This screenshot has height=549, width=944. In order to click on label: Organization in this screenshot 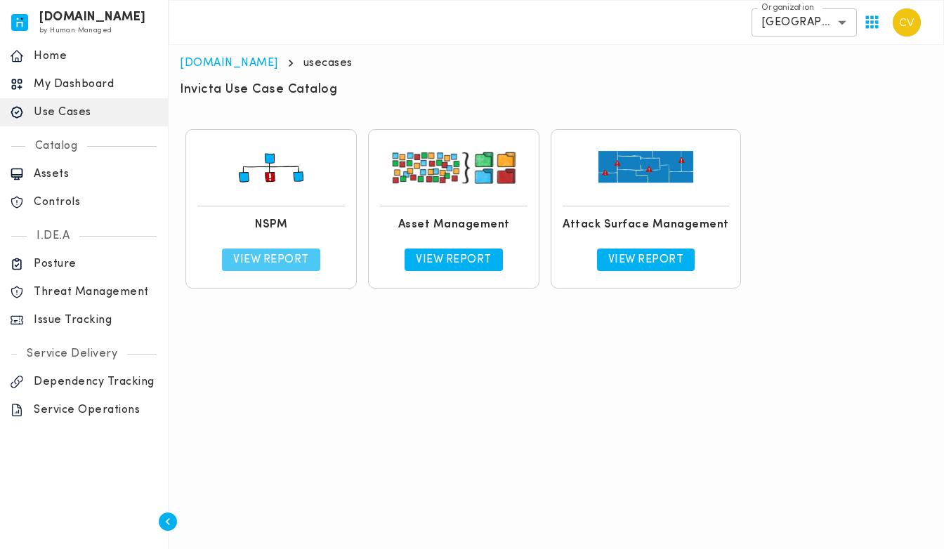, I will do `click(788, 8)`.